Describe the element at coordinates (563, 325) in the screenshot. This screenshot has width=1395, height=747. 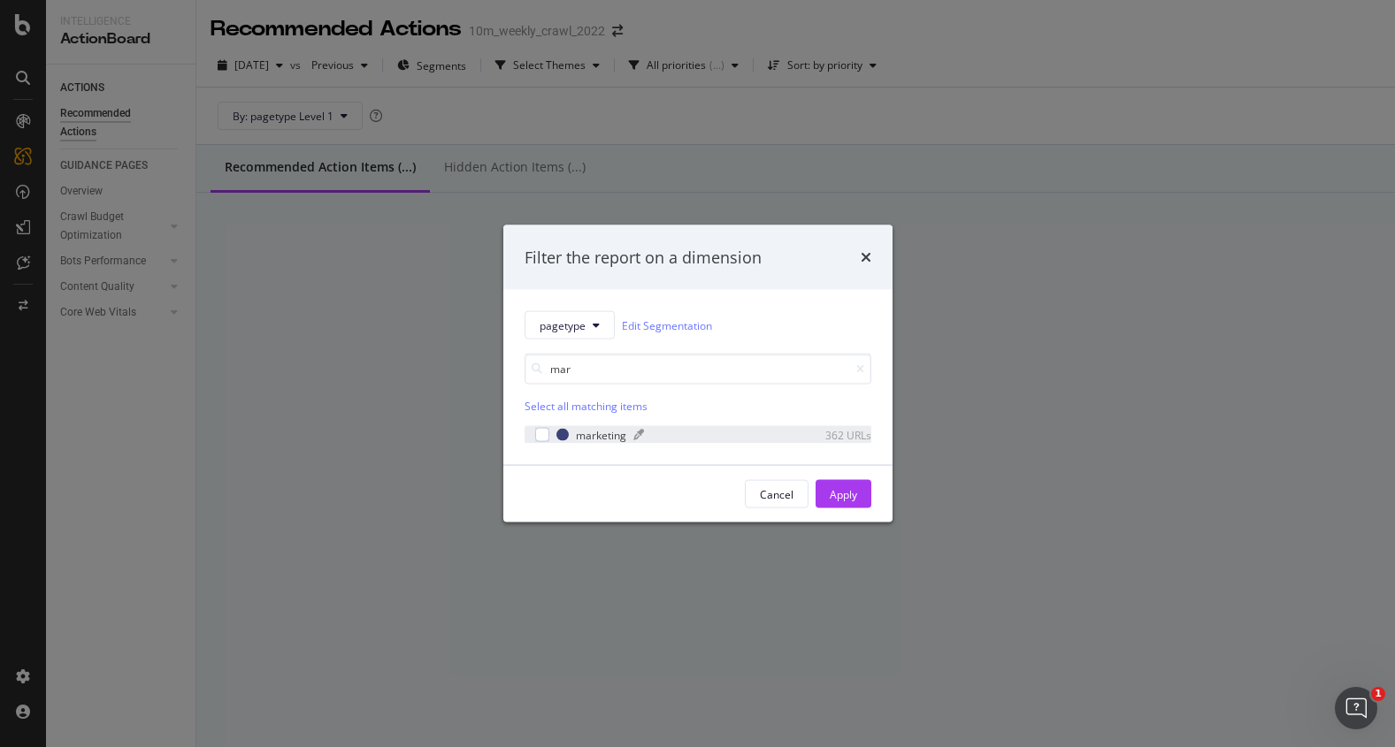
I see `span: pagetype` at that location.